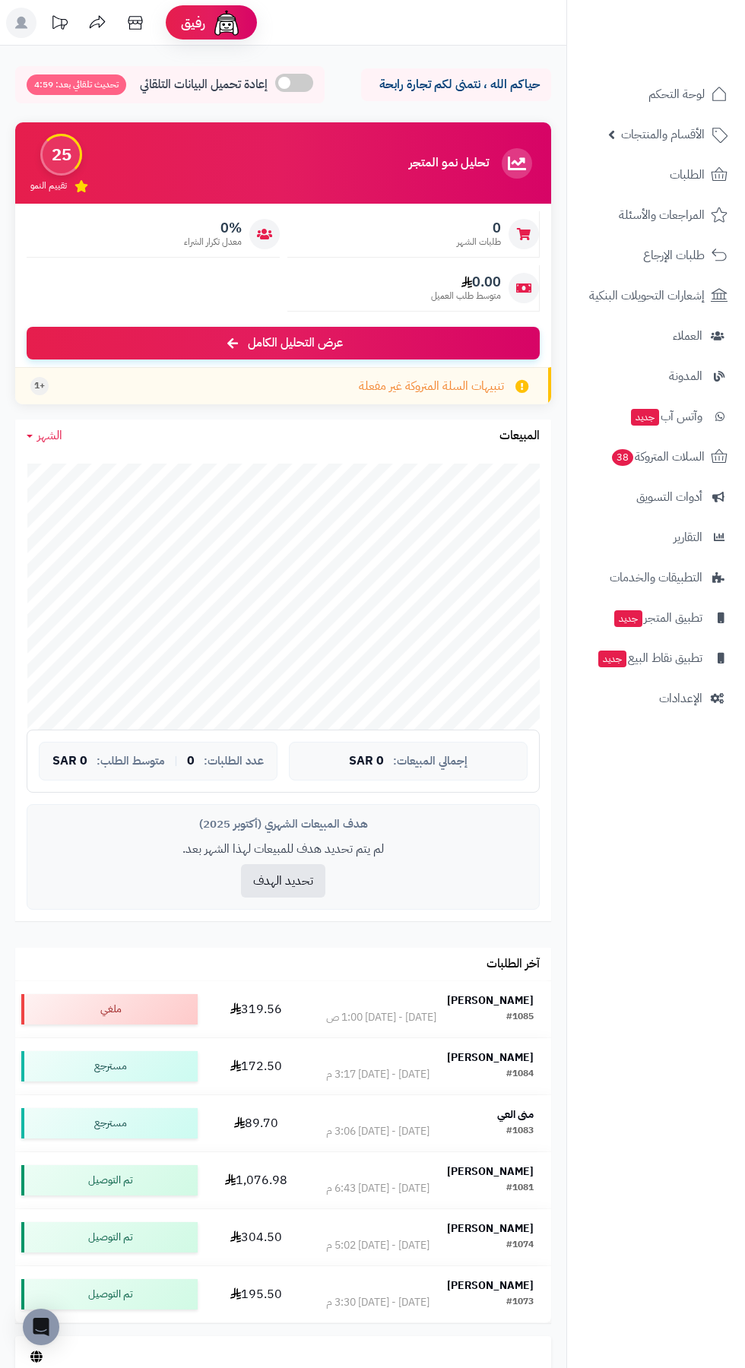 The height and width of the screenshot is (1368, 745). What do you see at coordinates (673, 255) in the screenshot?
I see `span: طلبات الإرجاع` at bounding box center [673, 255].